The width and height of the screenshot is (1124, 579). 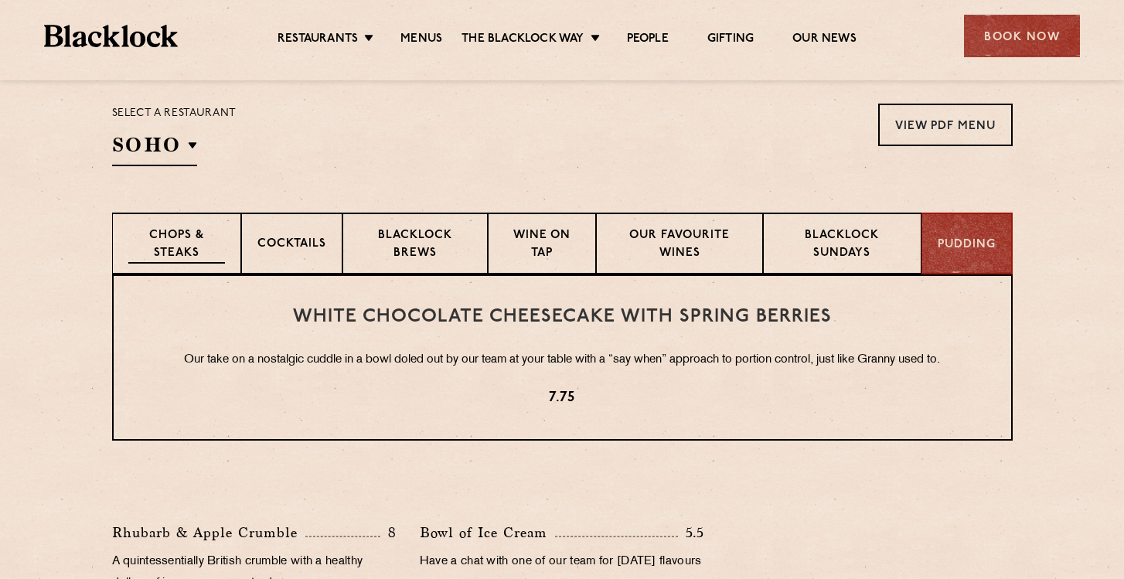 What do you see at coordinates (966, 245) in the screenshot?
I see `p: Pudding` at bounding box center [966, 245].